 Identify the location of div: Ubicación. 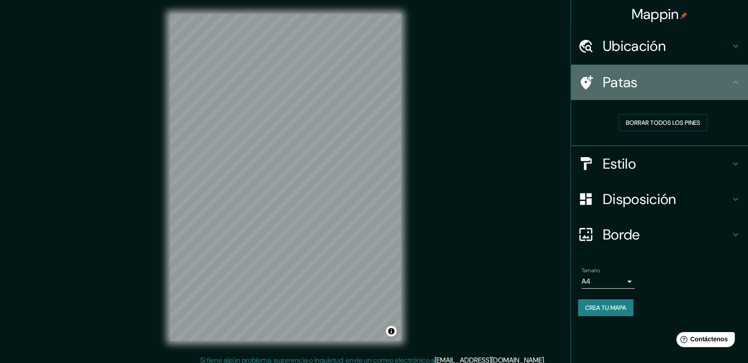
(659, 46).